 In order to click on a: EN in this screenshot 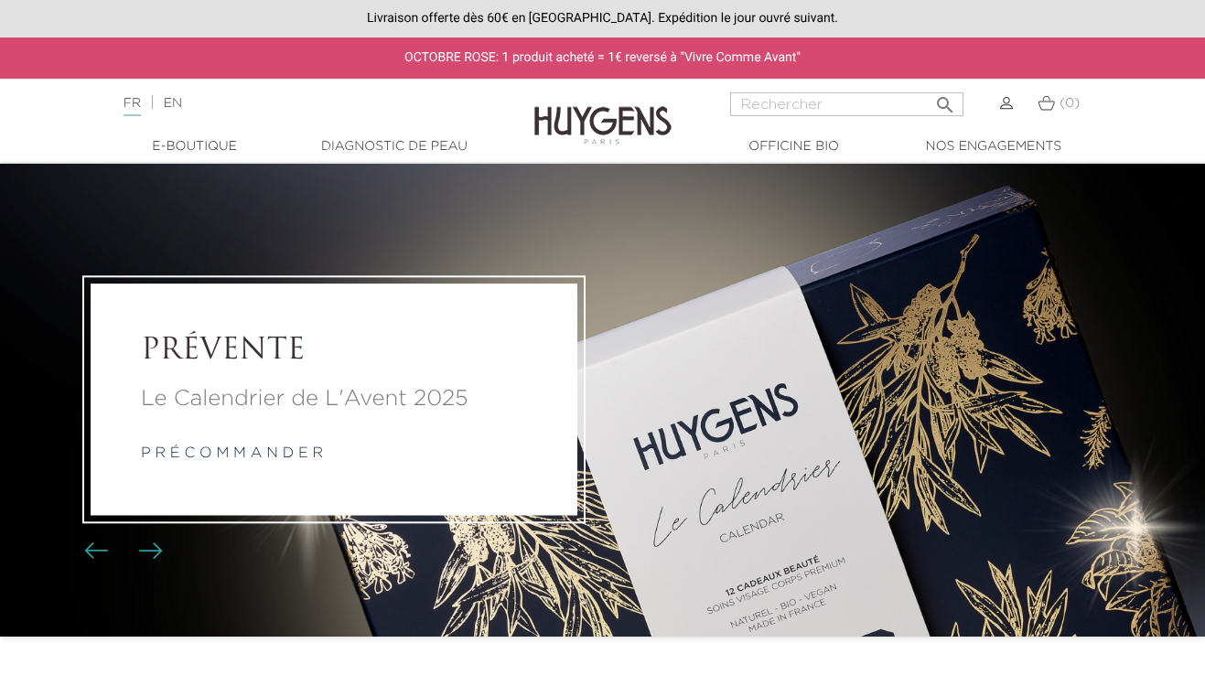, I will do `click(173, 103)`.